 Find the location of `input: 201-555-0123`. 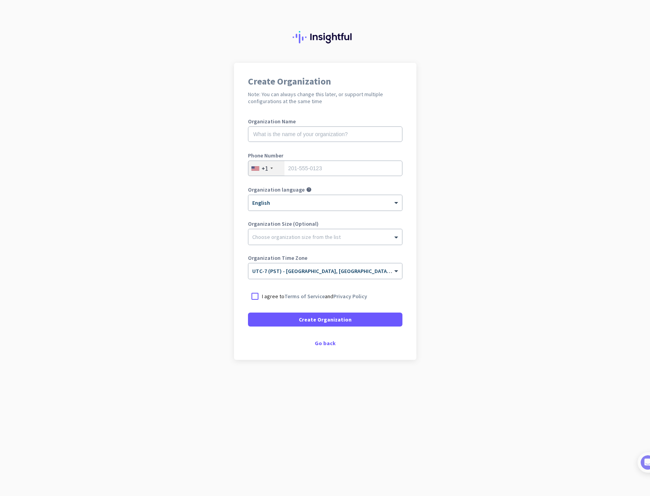

input: 201-555-0123 is located at coordinates (325, 168).